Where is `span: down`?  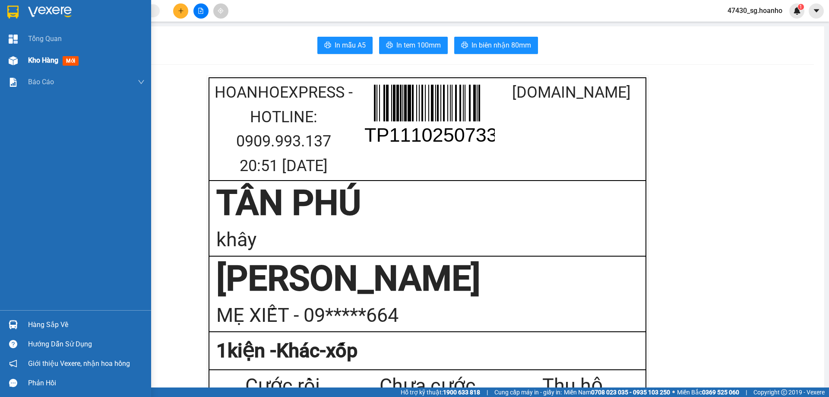
span: down is located at coordinates (141, 82).